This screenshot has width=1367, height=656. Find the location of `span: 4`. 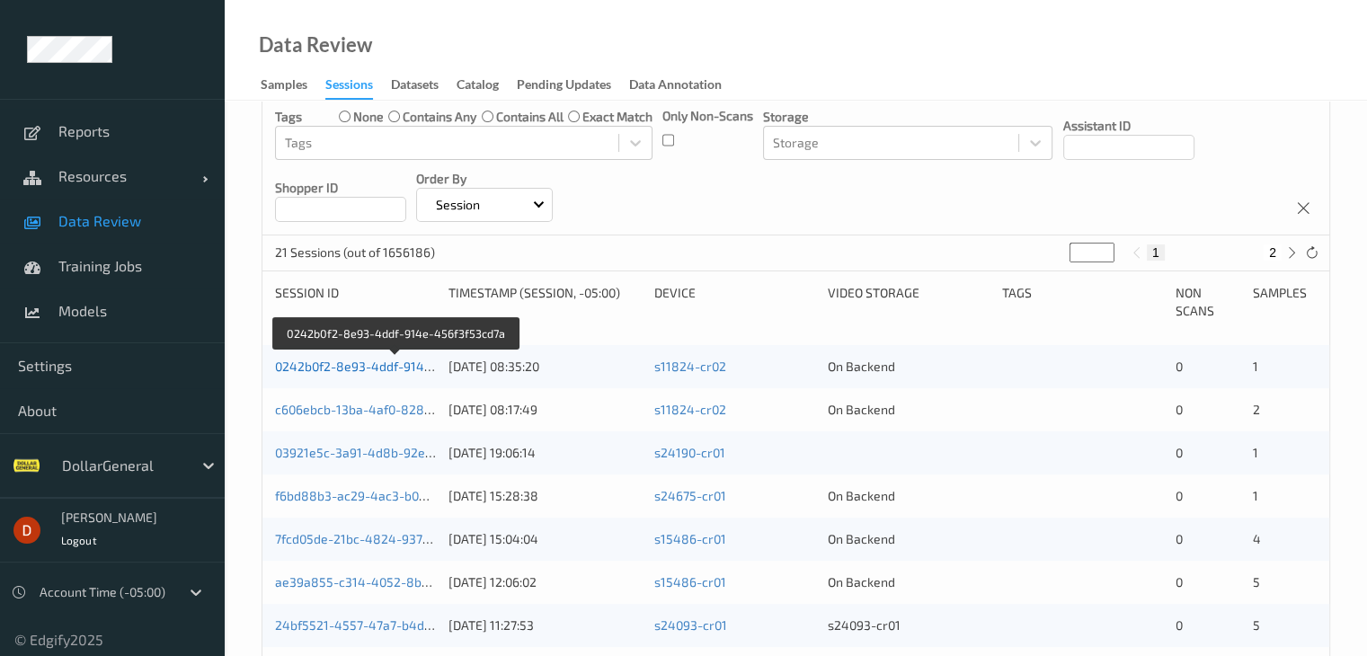

span: 4 is located at coordinates (1255, 538).